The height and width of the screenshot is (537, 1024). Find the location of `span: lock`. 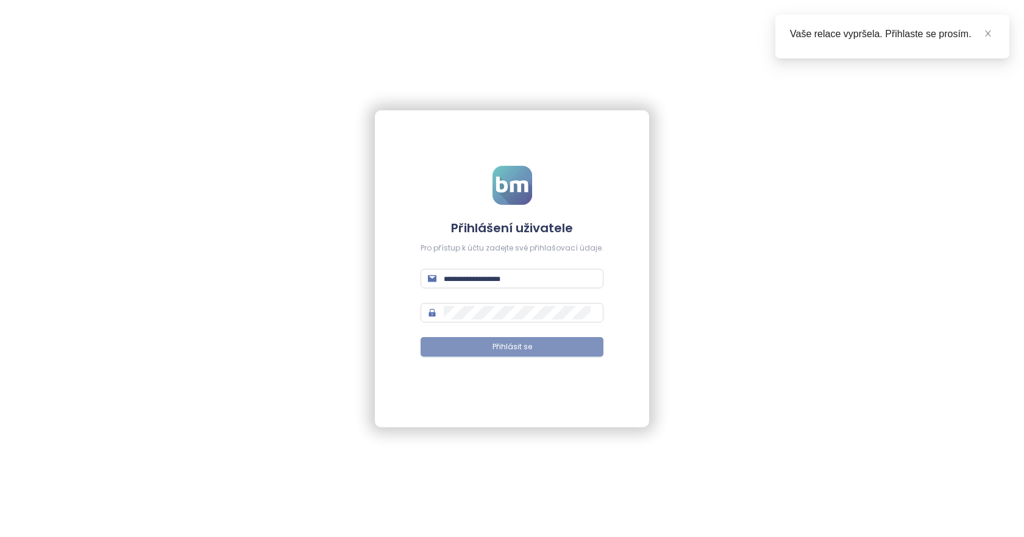

span: lock is located at coordinates (432, 313).